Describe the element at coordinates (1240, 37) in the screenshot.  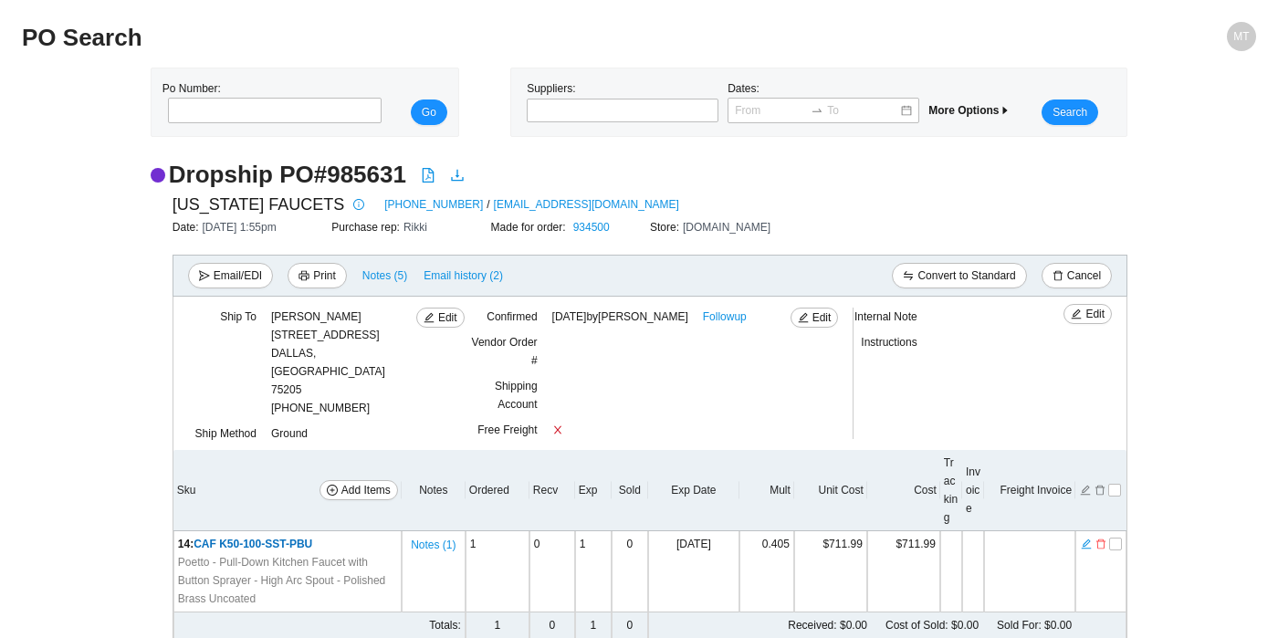
I see `span: MT` at that location.